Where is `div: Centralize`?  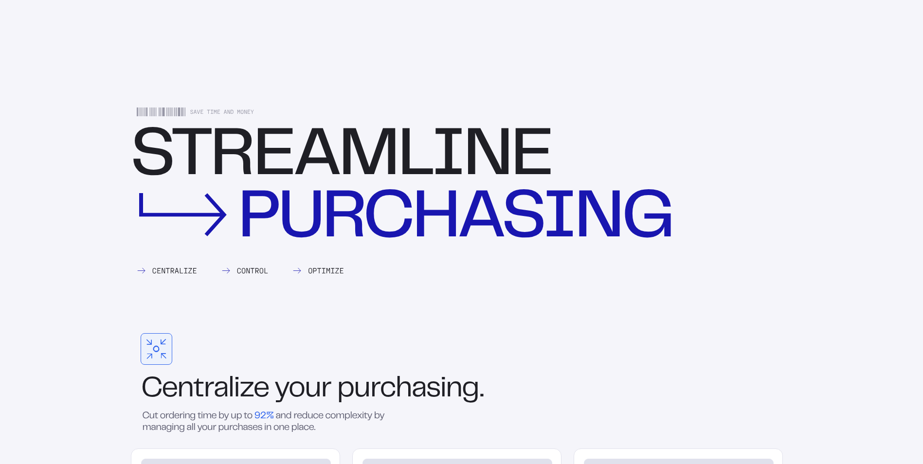 div: Centralize is located at coordinates (167, 271).